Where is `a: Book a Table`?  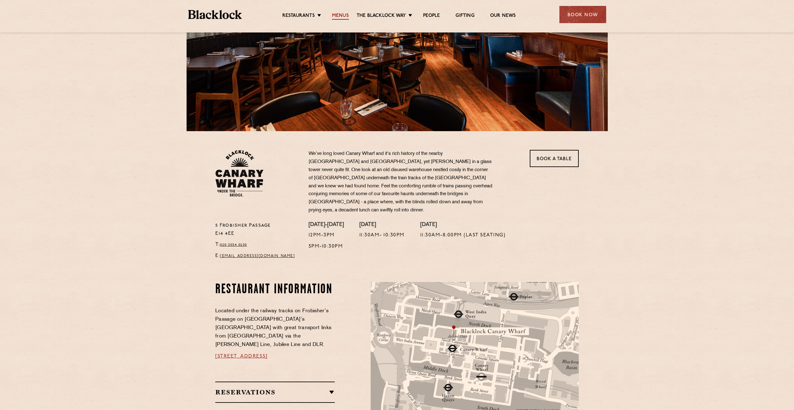
a: Book a Table is located at coordinates (554, 158).